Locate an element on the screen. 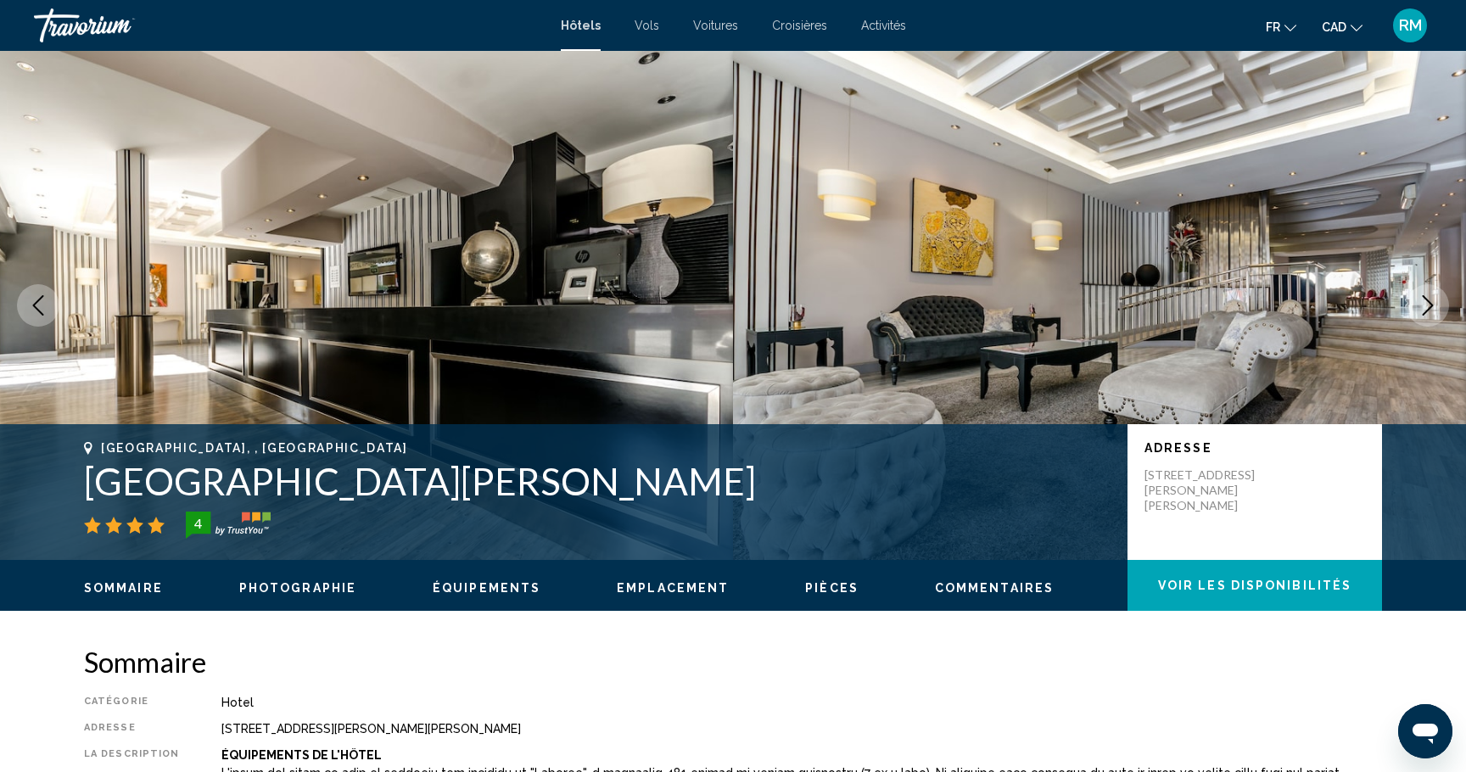 The width and height of the screenshot is (1466, 772). span: Pièces is located at coordinates (832, 588).